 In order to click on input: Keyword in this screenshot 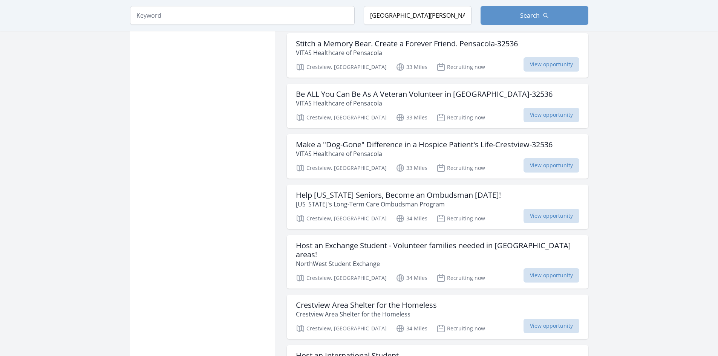, I will do `click(242, 15)`.